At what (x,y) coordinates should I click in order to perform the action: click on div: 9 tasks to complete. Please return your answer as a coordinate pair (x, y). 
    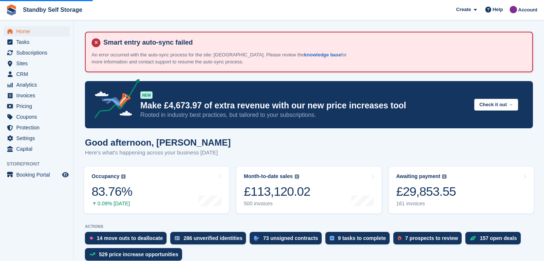
    Looking at the image, I should click on (362, 238).